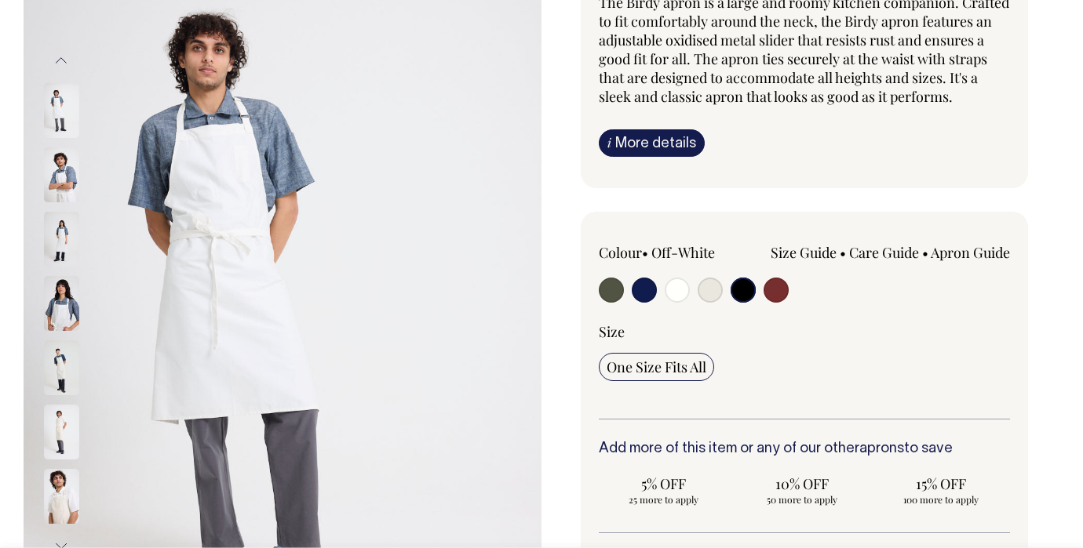 The height and width of the screenshot is (548, 1083). Describe the element at coordinates (940, 490) in the screenshot. I see `input: 15% OFF 100 more to apply` at that location.